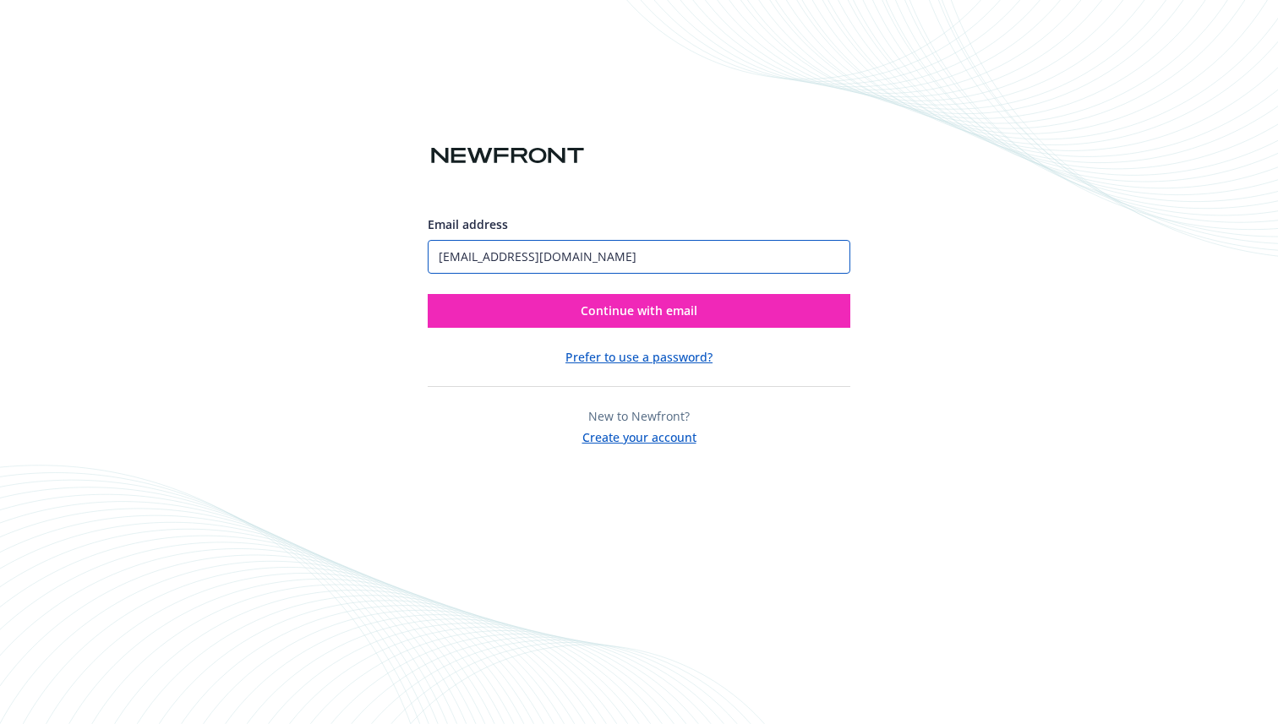 This screenshot has width=1278, height=724. What do you see at coordinates (639, 435) in the screenshot?
I see `button: Create your account` at bounding box center [639, 435].